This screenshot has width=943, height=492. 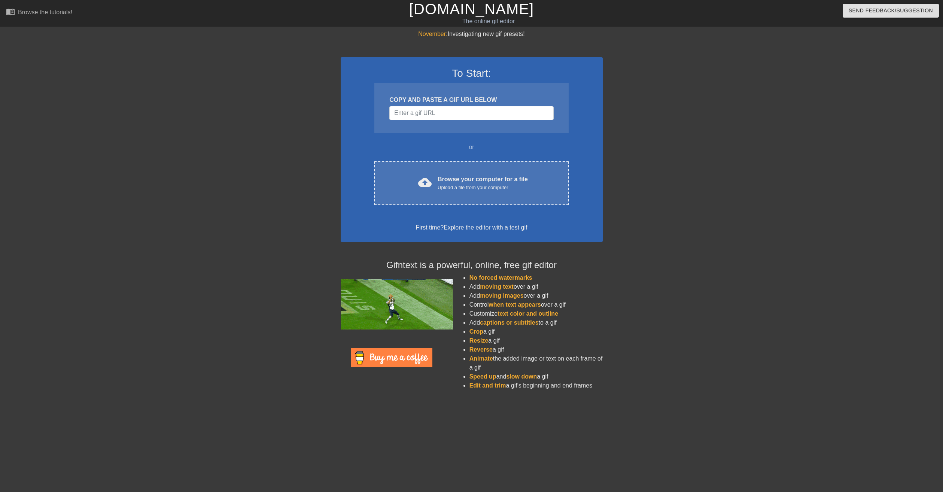 I want to click on span: Resize, so click(x=479, y=340).